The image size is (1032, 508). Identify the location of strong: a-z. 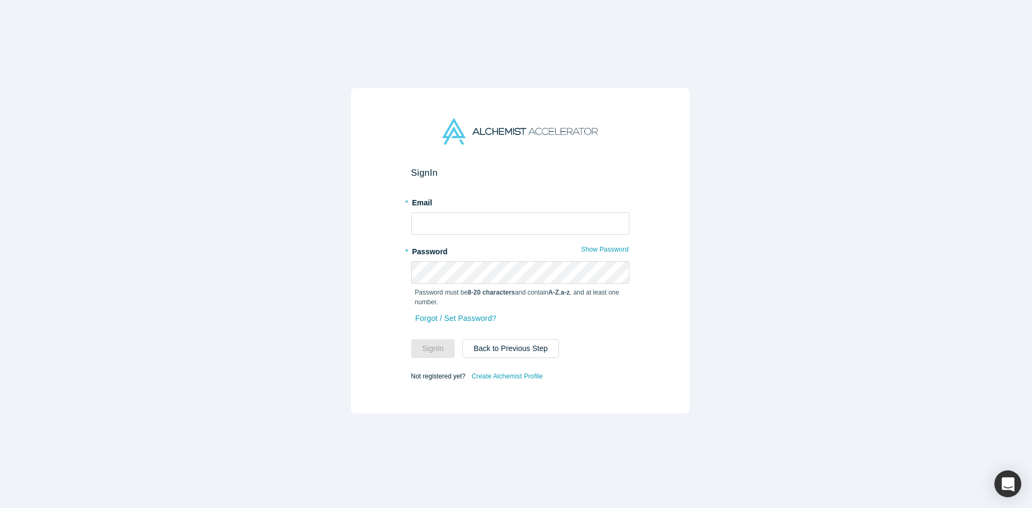
(565, 292).